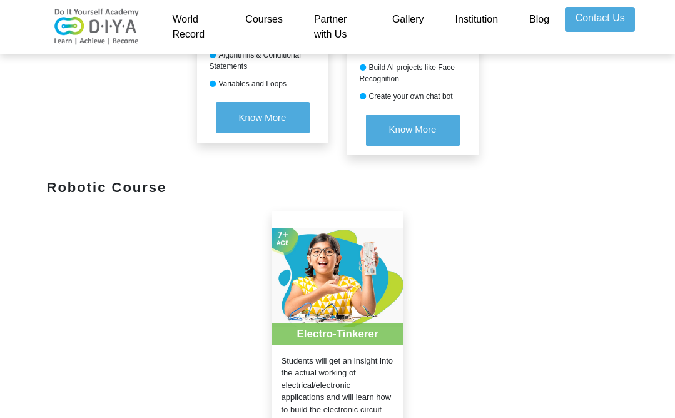  What do you see at coordinates (338, 334) in the screenshot?
I see `div: Electro-Tinkerer` at bounding box center [338, 334].